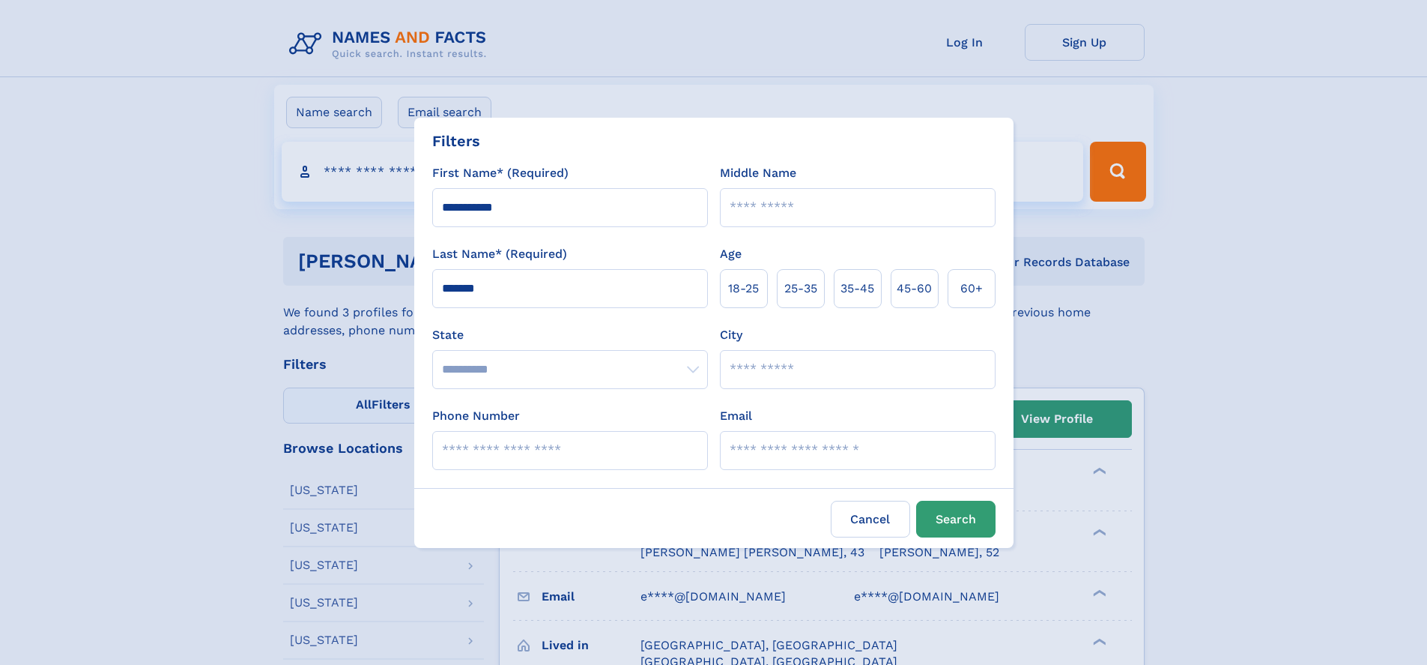 This screenshot has height=665, width=1427. What do you see at coordinates (476, 416) in the screenshot?
I see `label: Phone Number` at bounding box center [476, 416].